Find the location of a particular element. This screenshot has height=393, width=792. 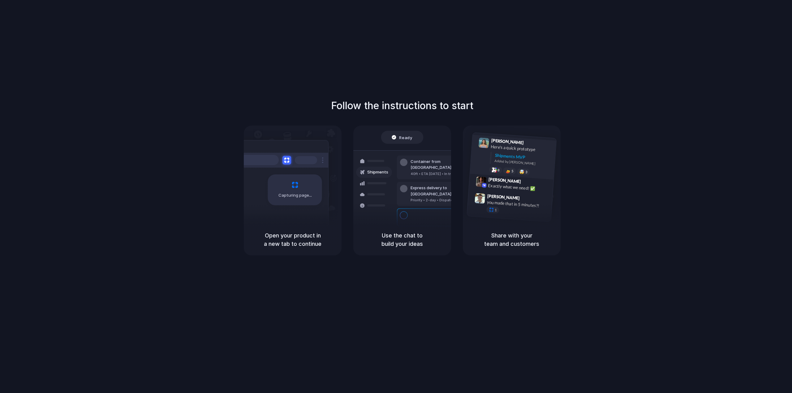

span: Shipments is located at coordinates (378, 172).